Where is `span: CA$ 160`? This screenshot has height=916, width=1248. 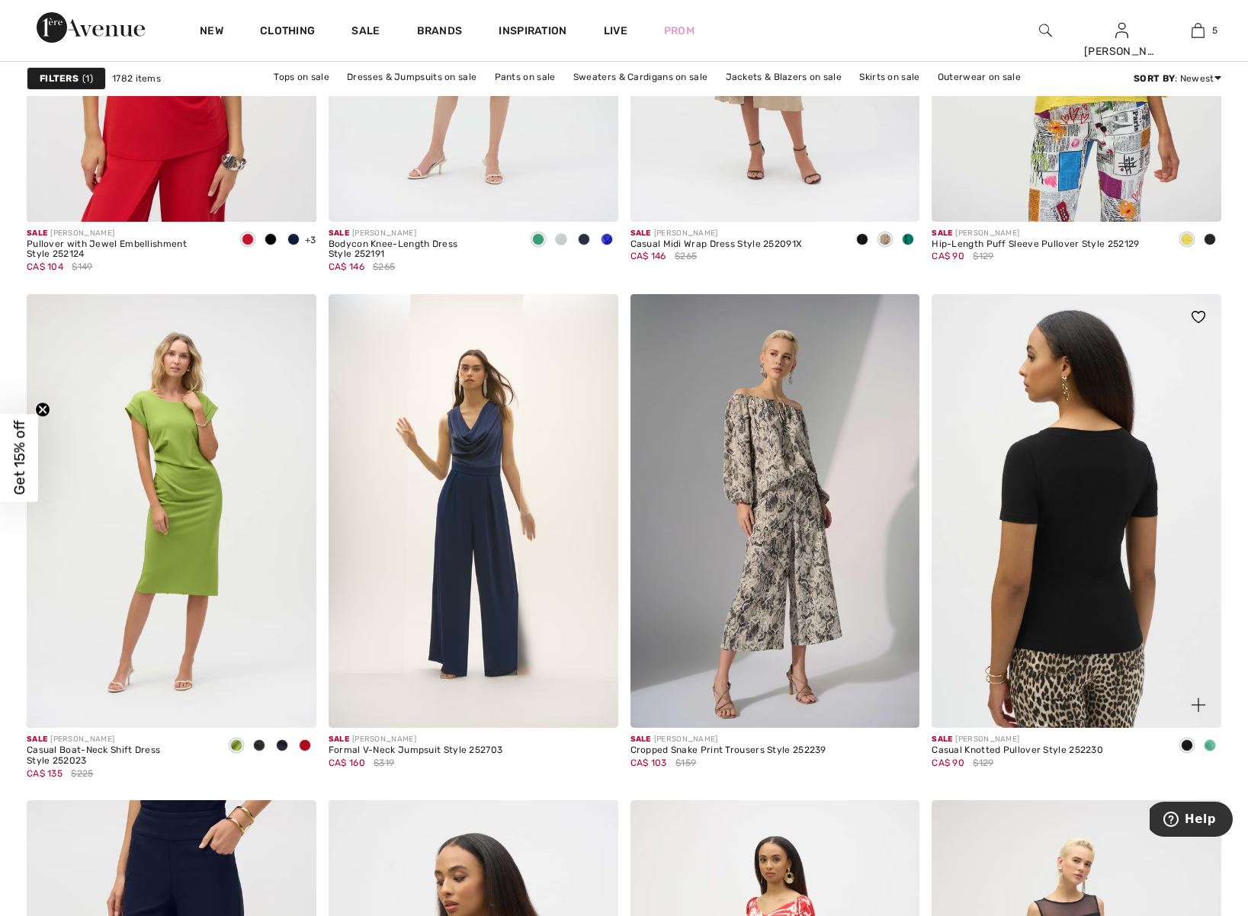
span: CA$ 160 is located at coordinates (347, 763).